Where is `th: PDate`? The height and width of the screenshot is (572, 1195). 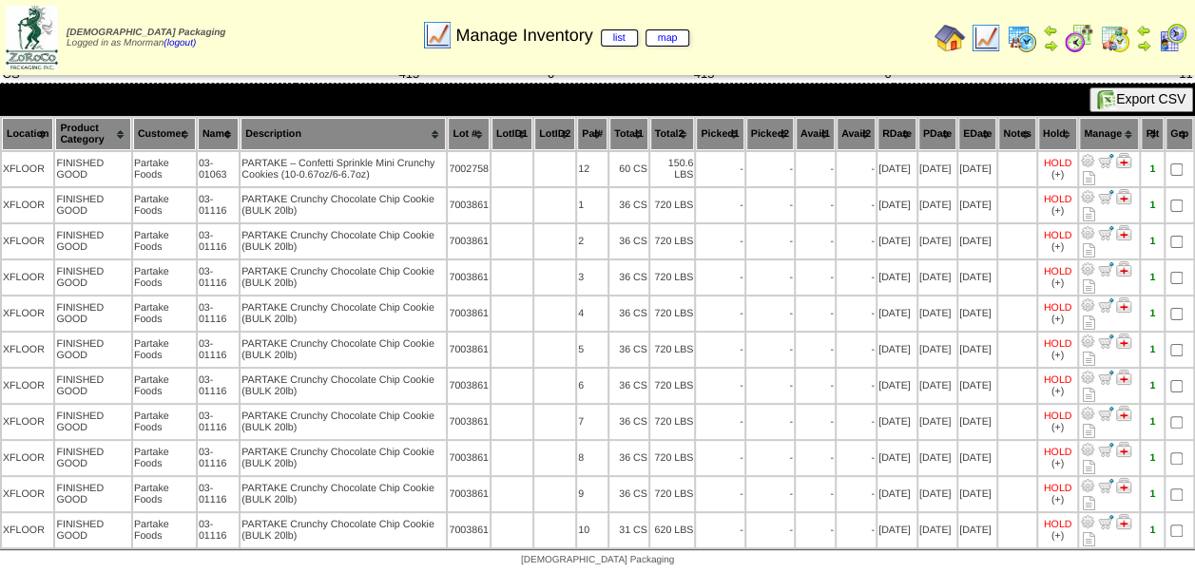 th: PDate is located at coordinates (938, 134).